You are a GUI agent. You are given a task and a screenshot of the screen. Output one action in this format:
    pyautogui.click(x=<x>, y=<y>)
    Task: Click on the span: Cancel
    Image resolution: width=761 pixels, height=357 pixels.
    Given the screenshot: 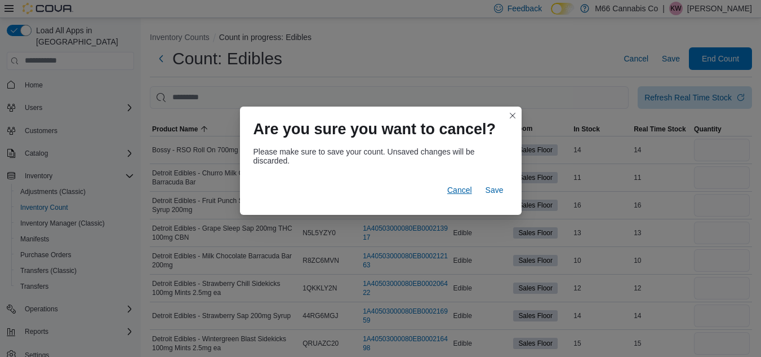 What is the action you would take?
    pyautogui.click(x=460, y=190)
    